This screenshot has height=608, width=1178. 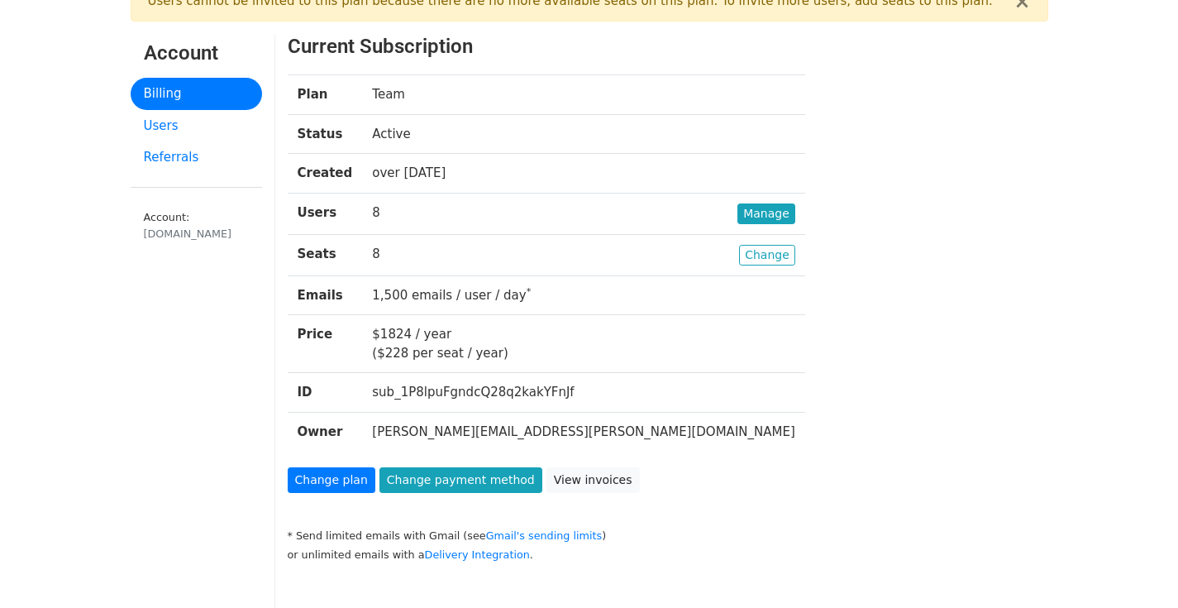 I want to click on div: Chat Widget, so click(x=1137, y=568).